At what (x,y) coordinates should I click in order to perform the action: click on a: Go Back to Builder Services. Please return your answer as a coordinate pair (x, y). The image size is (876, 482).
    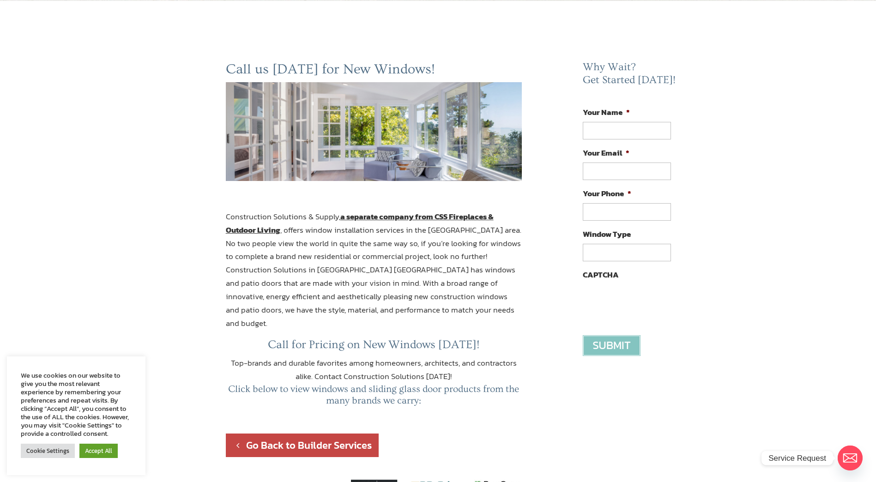
    Looking at the image, I should click on (302, 445).